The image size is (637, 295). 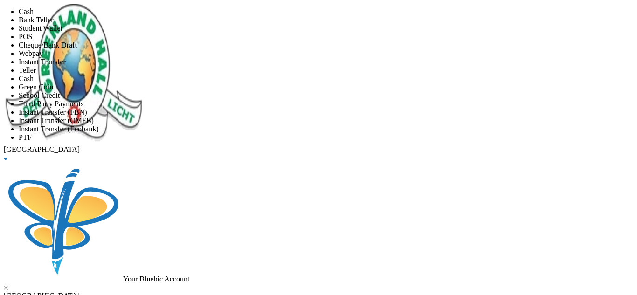 I want to click on span: Student Wallet, so click(x=41, y=28).